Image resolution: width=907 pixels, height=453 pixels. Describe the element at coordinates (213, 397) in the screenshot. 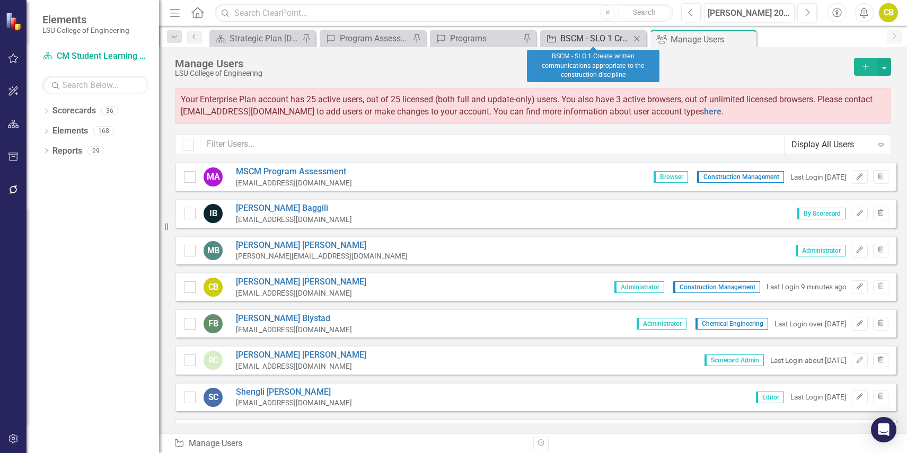

I see `div: SC` at that location.